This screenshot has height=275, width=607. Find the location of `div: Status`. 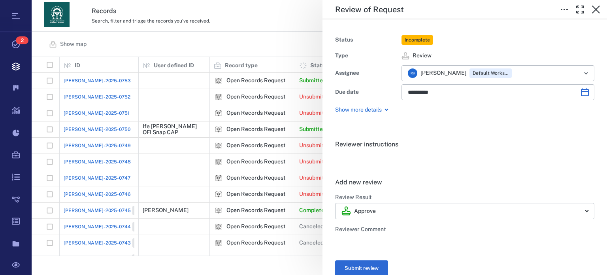

div: Status is located at coordinates (367, 40).